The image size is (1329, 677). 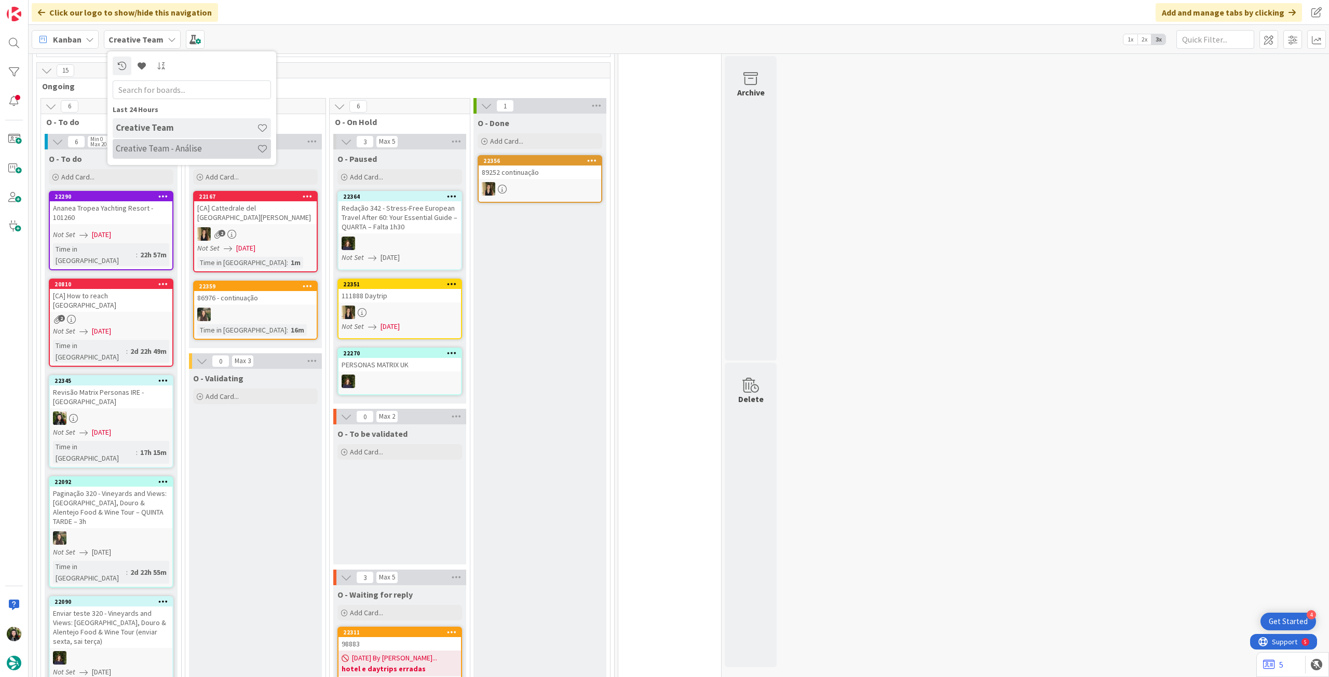 I want to click on div: 22270, so click(x=400, y=353).